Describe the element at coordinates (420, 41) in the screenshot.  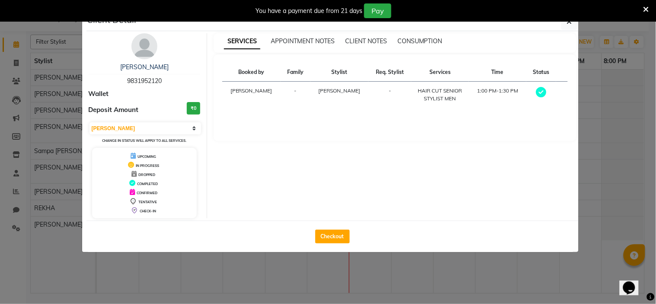
I see `span: CONSUMPTION` at that location.